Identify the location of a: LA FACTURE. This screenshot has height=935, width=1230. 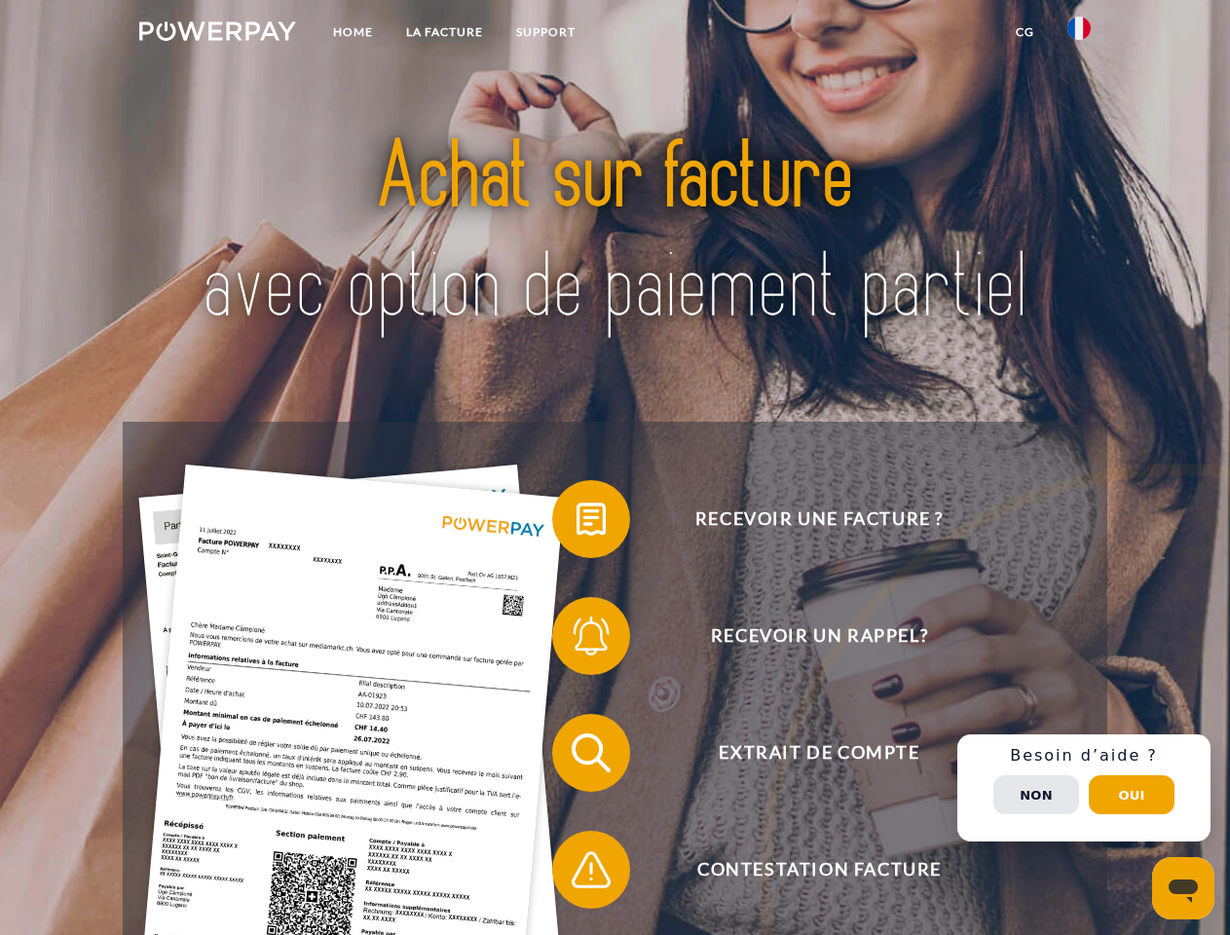
(444, 32).